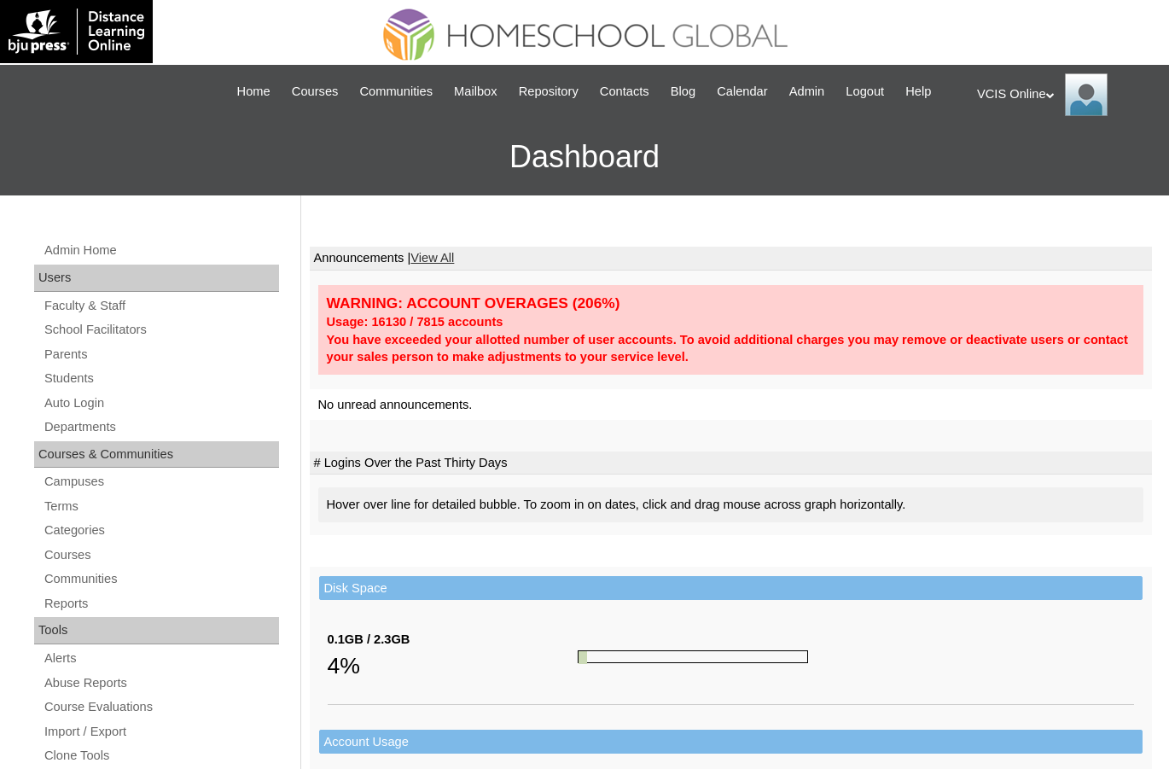  Describe the element at coordinates (624, 91) in the screenshot. I see `span: Contacts` at that location.